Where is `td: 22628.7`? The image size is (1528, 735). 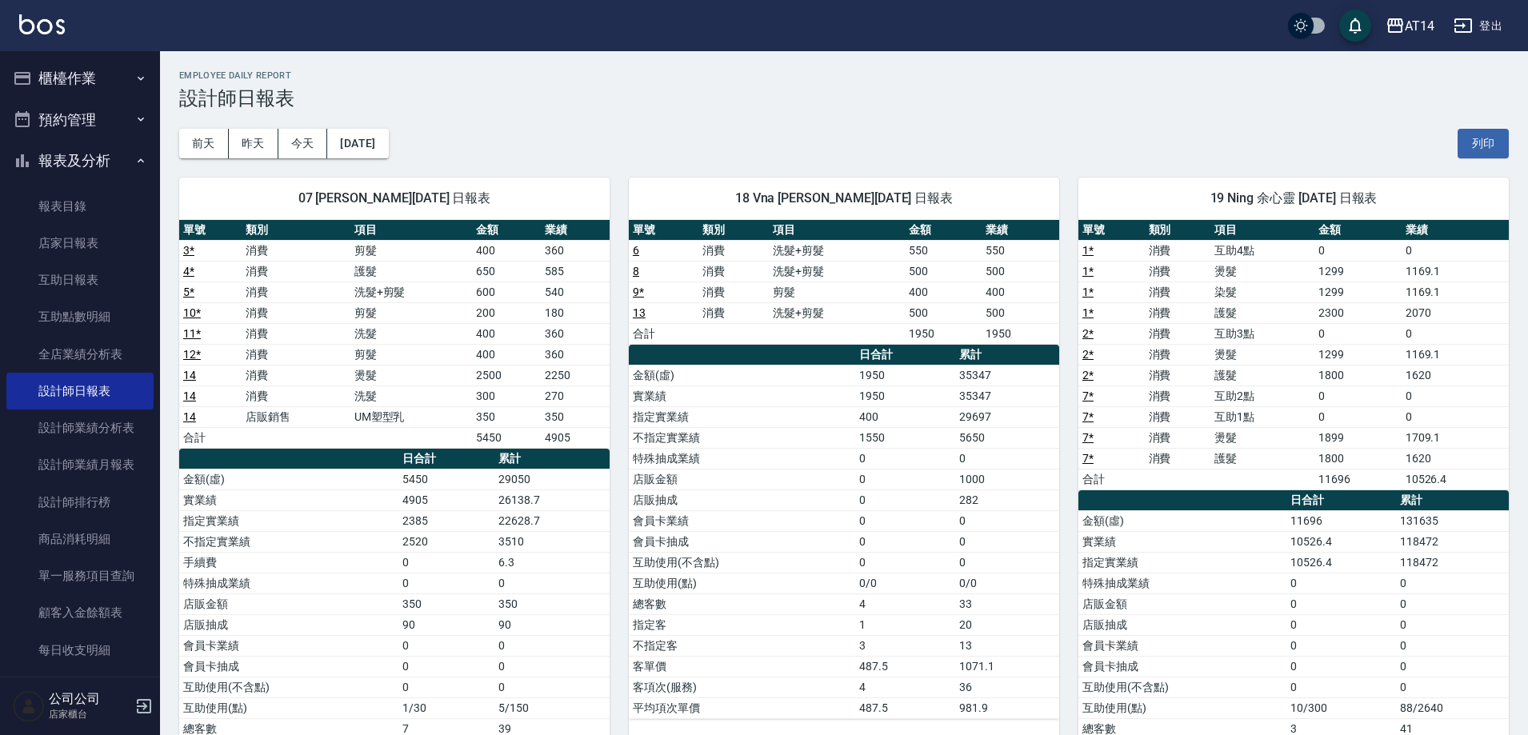 td: 22628.7 is located at coordinates (552, 521).